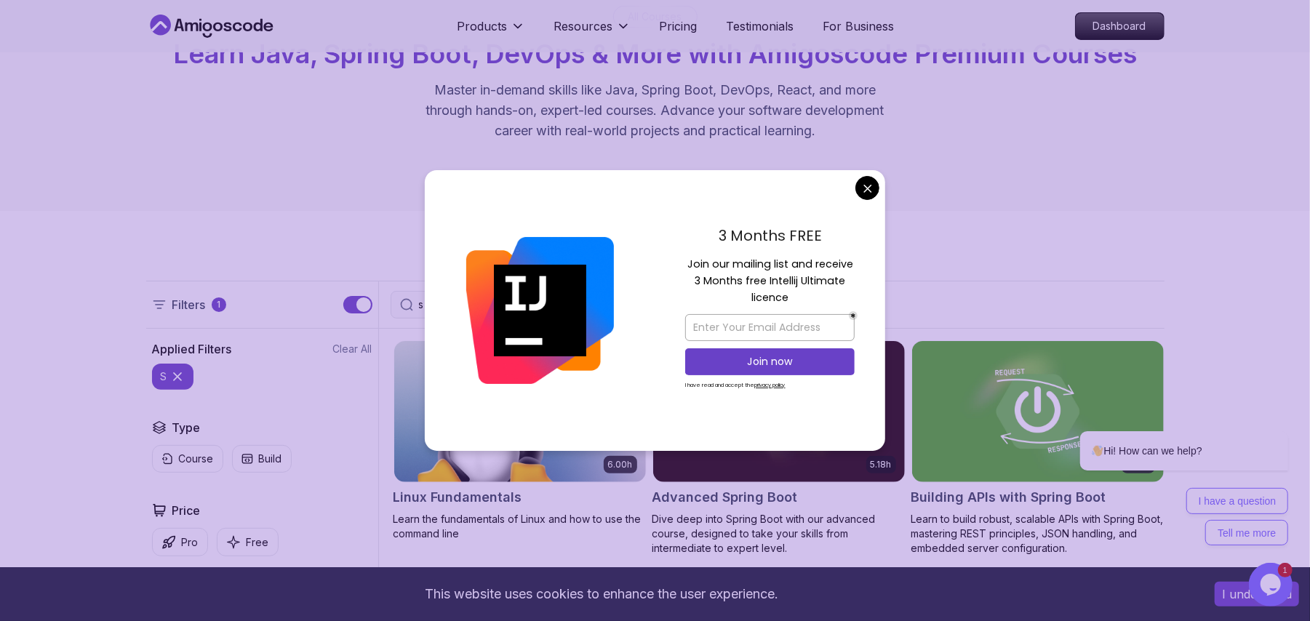 The image size is (1310, 621). I want to click on img: Building APIs with Spring Boot card, so click(1038, 412).